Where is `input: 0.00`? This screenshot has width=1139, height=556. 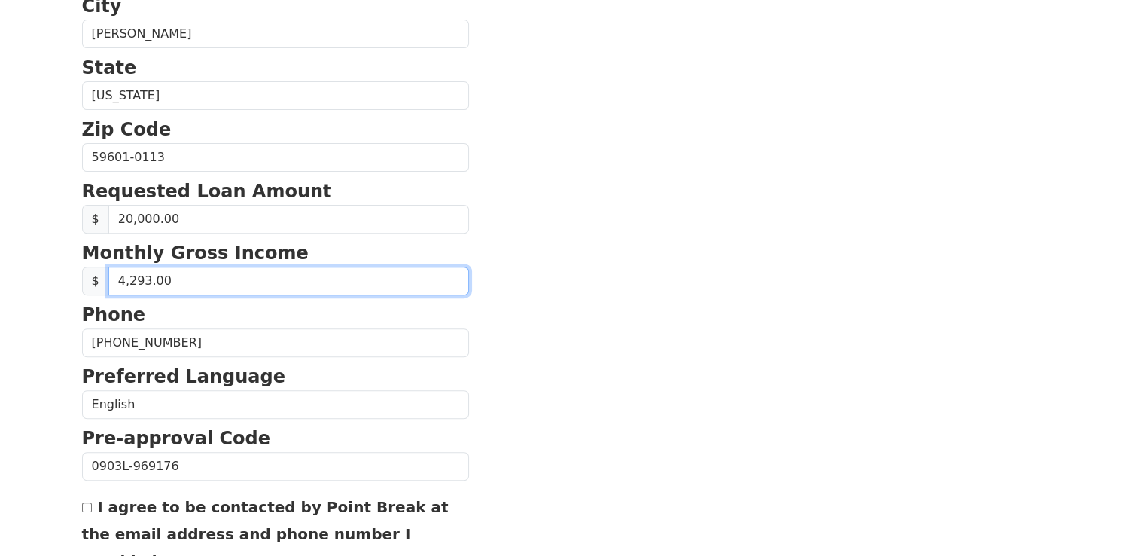 input: 0.00 is located at coordinates (288, 281).